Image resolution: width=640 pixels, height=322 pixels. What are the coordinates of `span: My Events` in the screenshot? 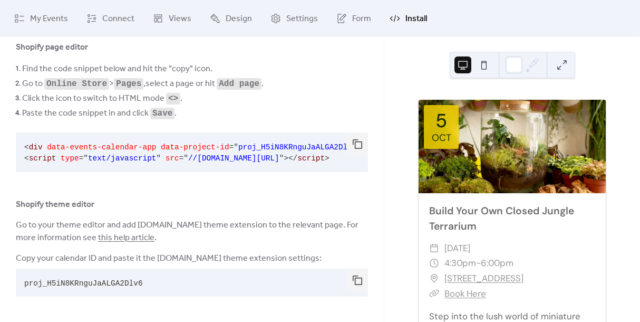 It's located at (49, 19).